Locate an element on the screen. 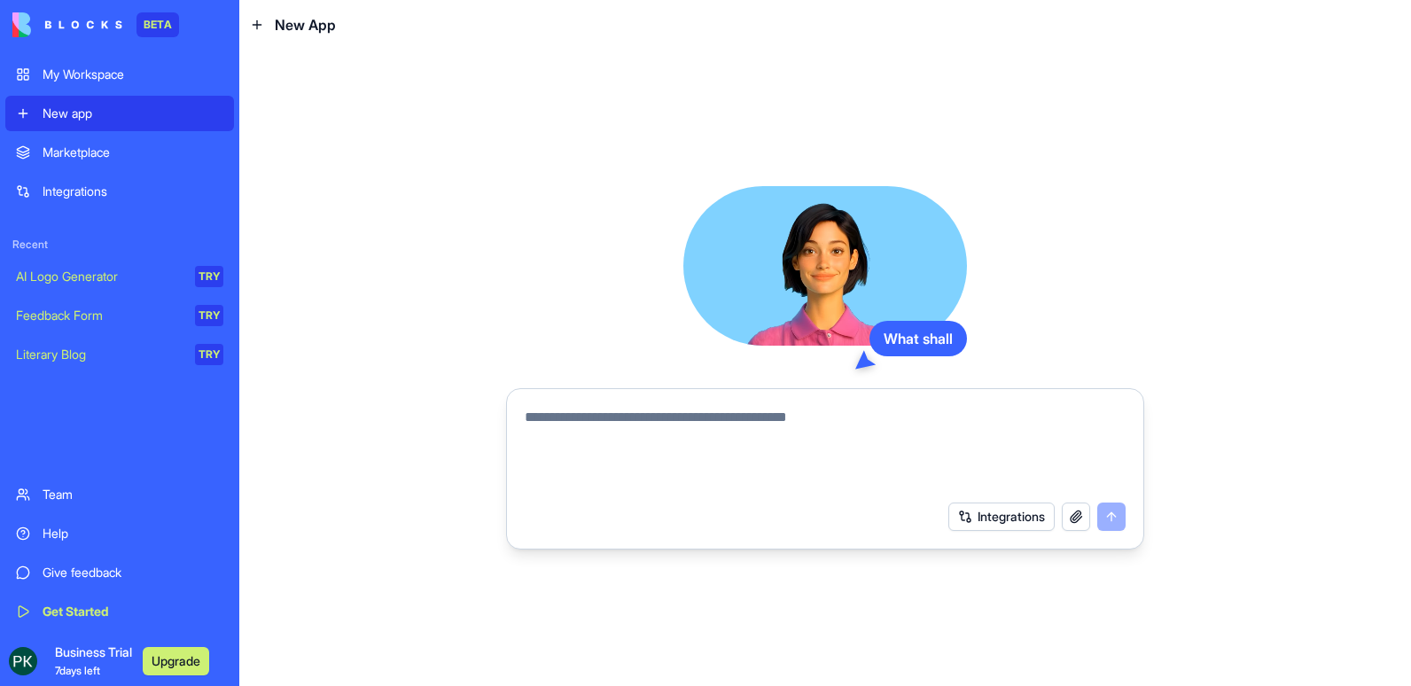 The width and height of the screenshot is (1411, 686). a: Team is located at coordinates (120, 494).